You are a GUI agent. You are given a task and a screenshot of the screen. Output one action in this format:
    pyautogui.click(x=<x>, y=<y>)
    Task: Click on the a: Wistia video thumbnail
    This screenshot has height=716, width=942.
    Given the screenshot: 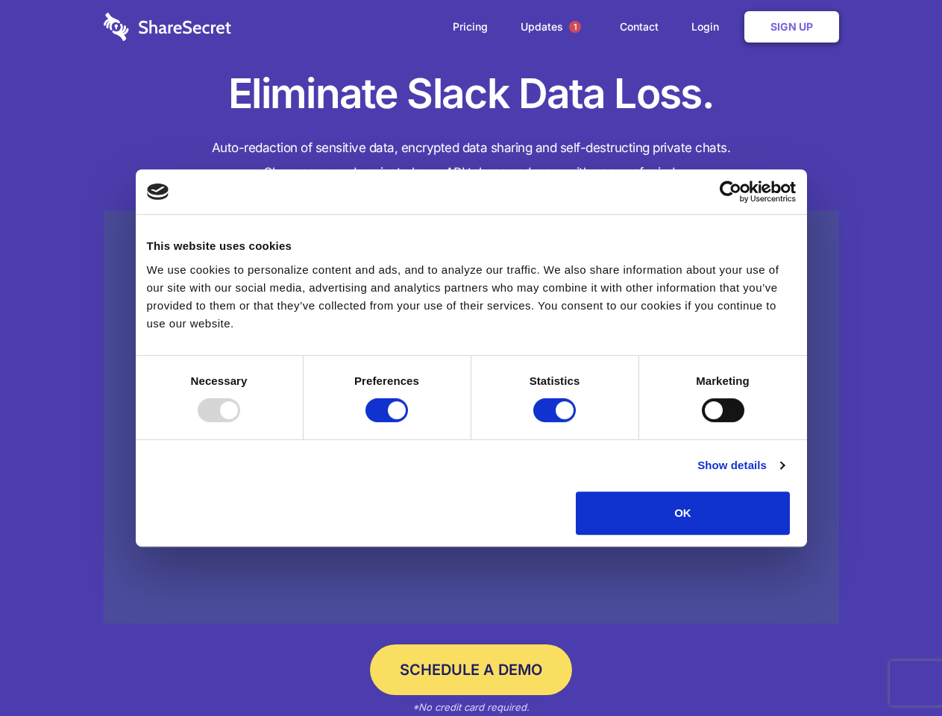 What is the action you would take?
    pyautogui.click(x=471, y=417)
    